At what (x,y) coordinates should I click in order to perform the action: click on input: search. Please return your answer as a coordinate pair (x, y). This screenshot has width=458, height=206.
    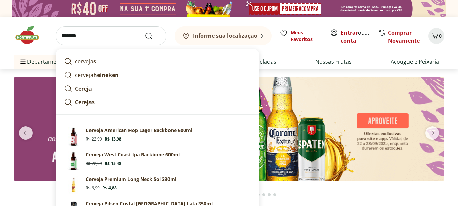
    Looking at the image, I should click on (111, 36).